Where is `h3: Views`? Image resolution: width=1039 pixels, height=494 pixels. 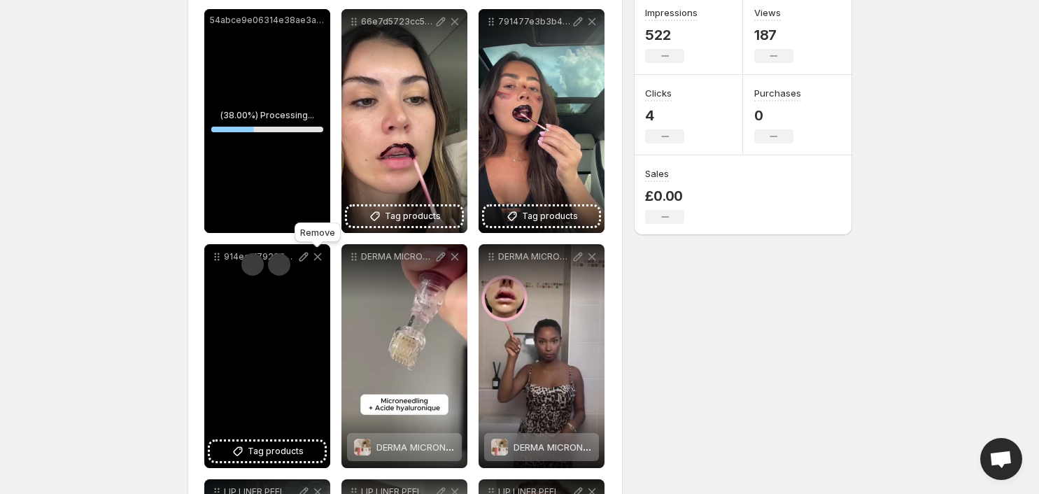 h3: Views is located at coordinates (768, 13).